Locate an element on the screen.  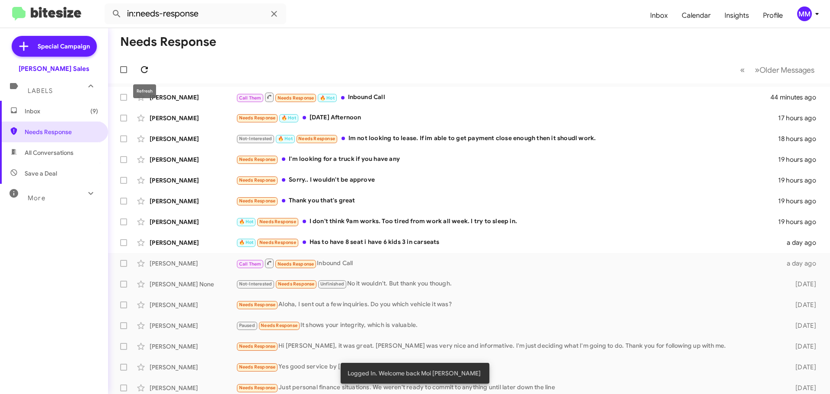
div: 17 hours ago is located at coordinates (800, 118).